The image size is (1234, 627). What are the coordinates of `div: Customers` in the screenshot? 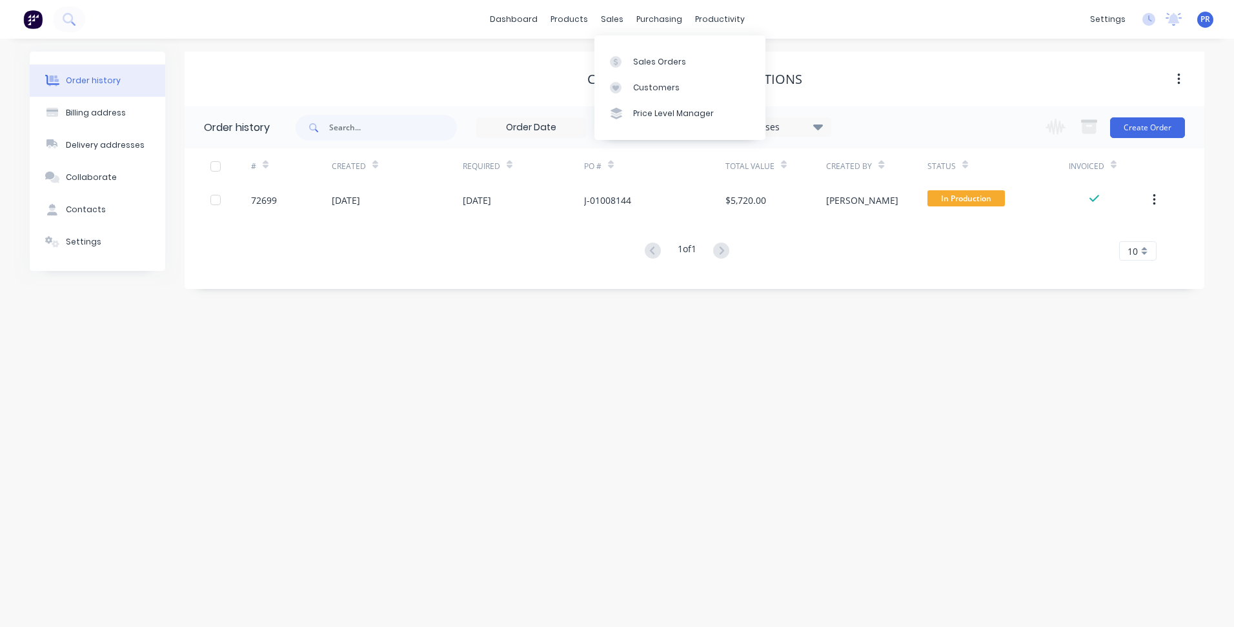 It's located at (656, 88).